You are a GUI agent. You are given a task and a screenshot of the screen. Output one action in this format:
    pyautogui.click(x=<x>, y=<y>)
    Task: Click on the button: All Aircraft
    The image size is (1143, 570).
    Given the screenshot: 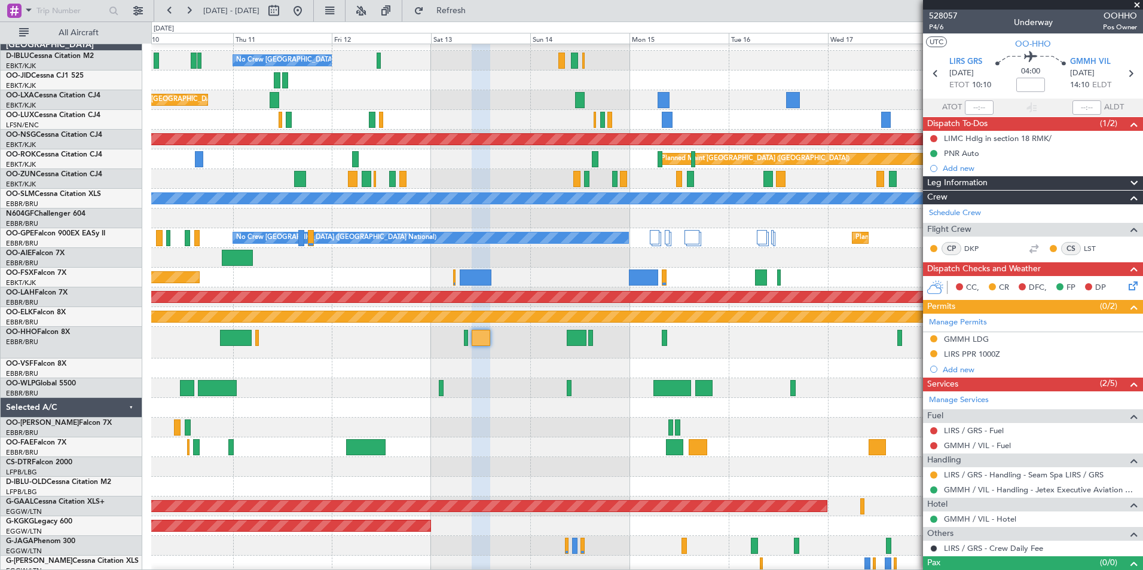 What is the action you would take?
    pyautogui.click(x=71, y=33)
    